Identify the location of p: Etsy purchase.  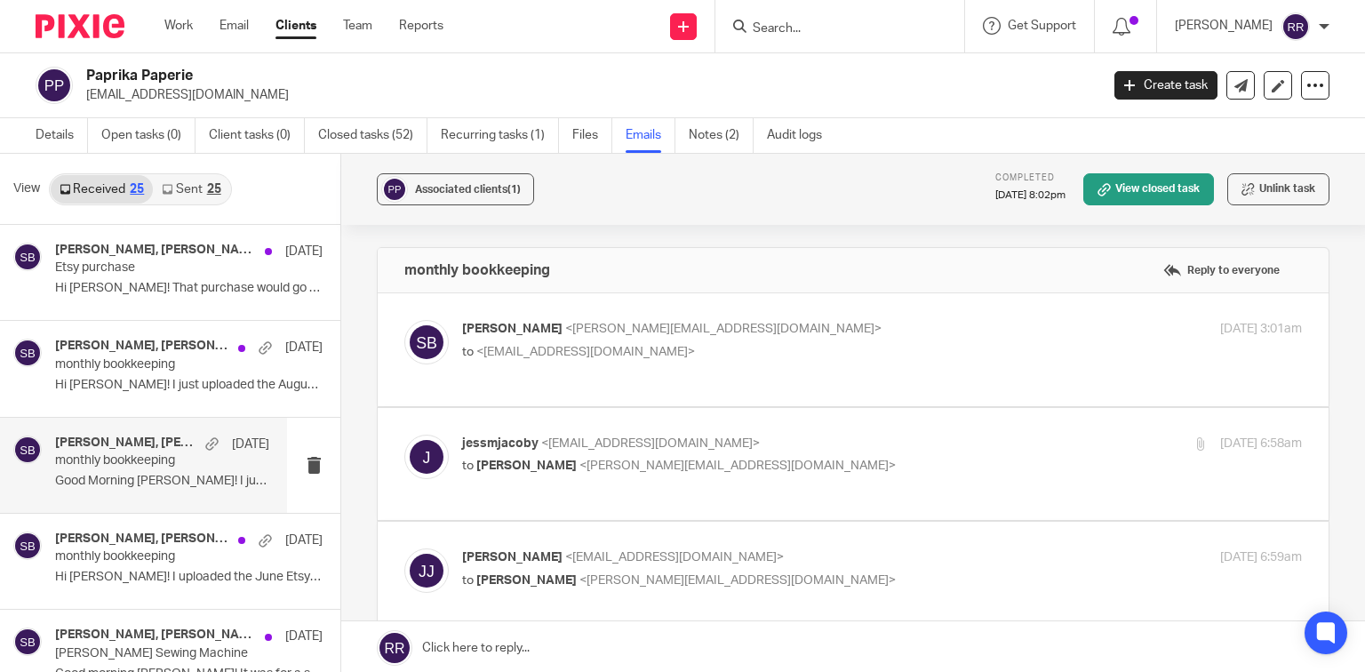
(162, 267).